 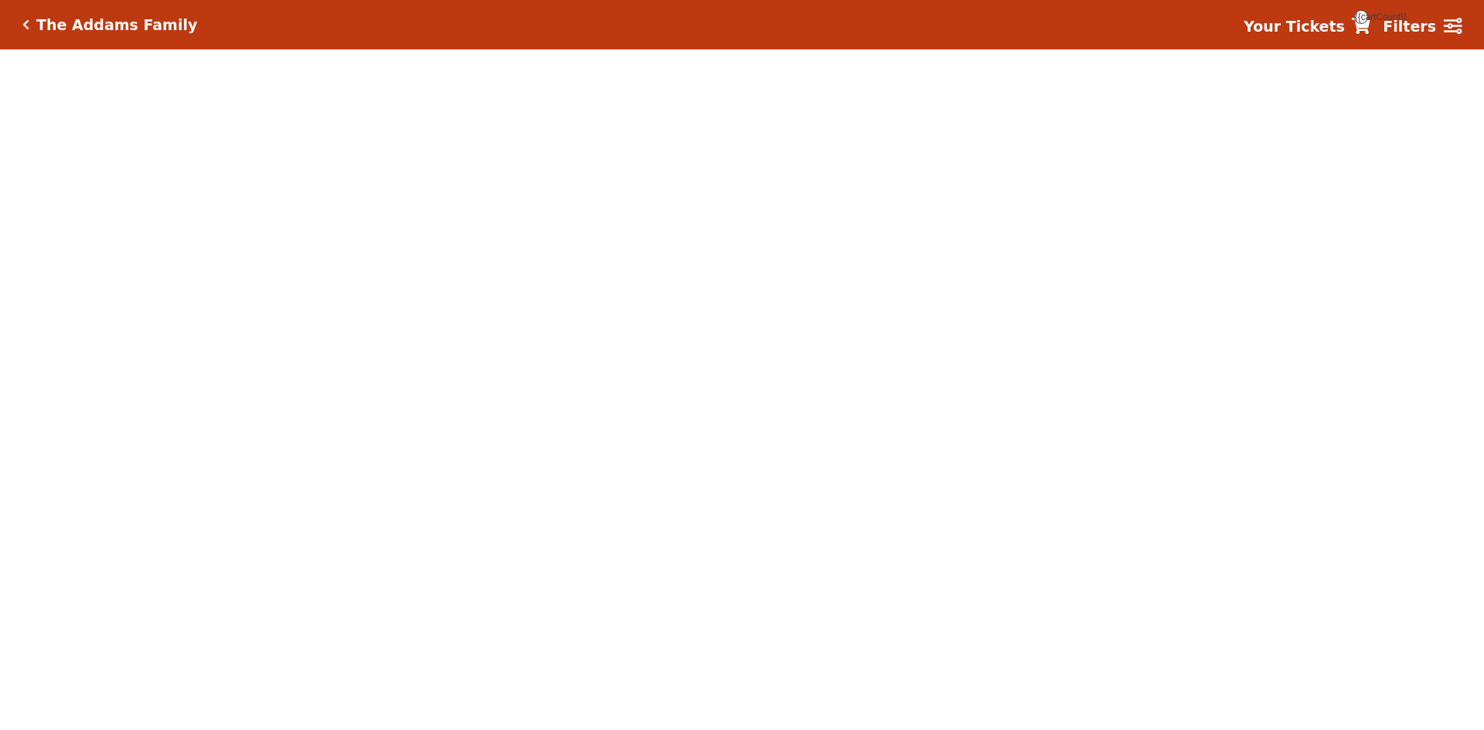 I want to click on span: {{cartCount}}, so click(x=1361, y=17).